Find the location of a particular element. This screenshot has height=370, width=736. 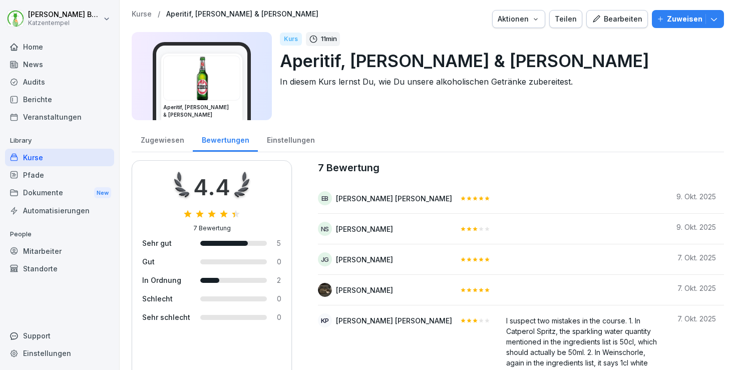

div: Teilen is located at coordinates (566, 19).